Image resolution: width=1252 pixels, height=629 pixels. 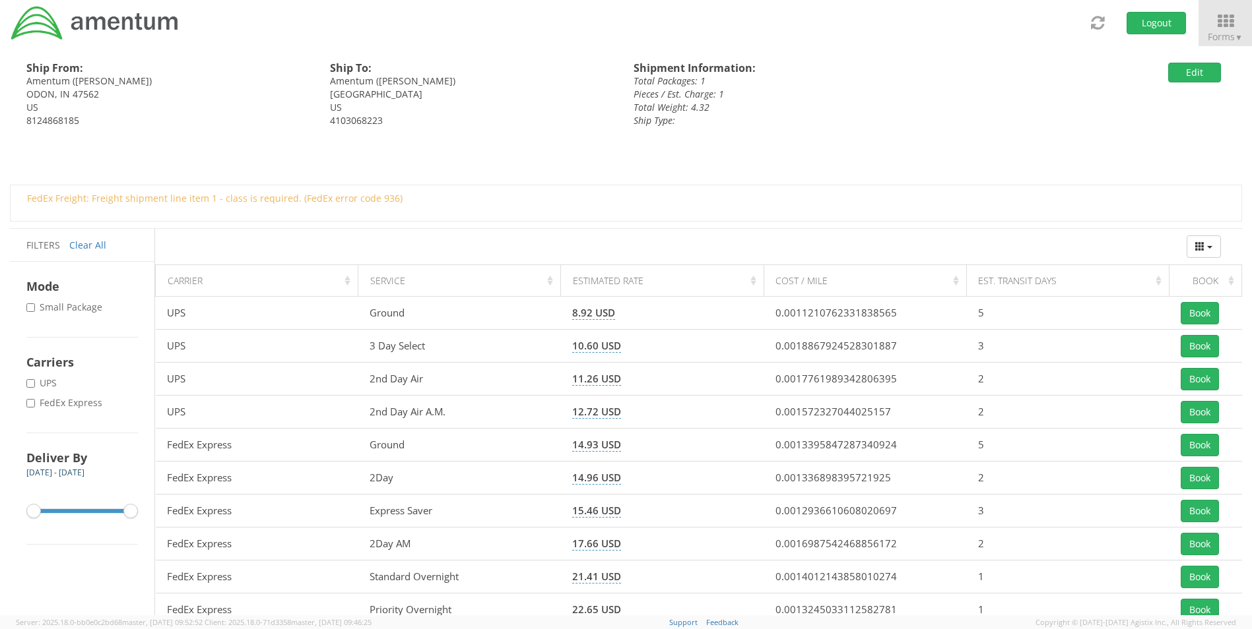 I want to click on input: UPS, so click(x=30, y=383).